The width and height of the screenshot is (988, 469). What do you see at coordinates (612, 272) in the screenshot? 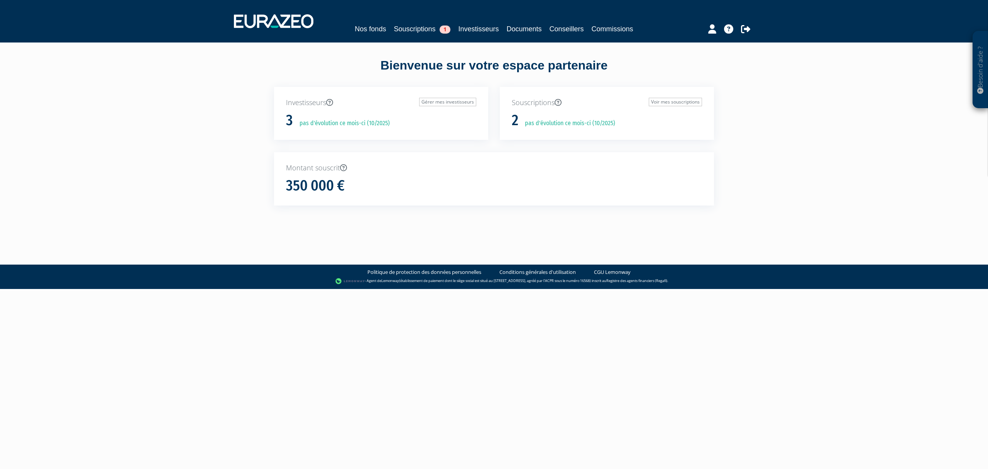
I see `a: CGU Lemonway` at bounding box center [612, 272].